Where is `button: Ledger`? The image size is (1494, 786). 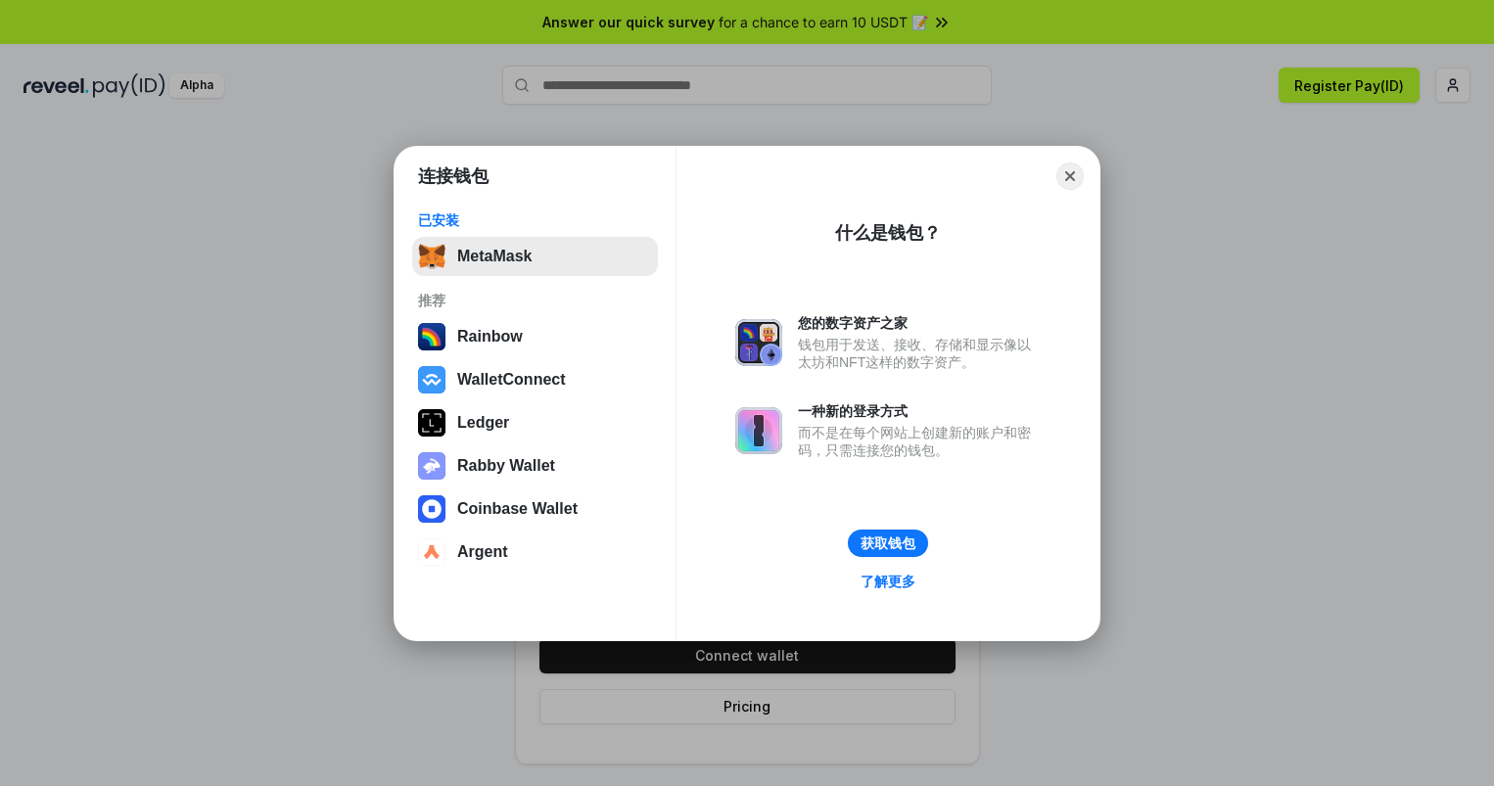
button: Ledger is located at coordinates (535, 423).